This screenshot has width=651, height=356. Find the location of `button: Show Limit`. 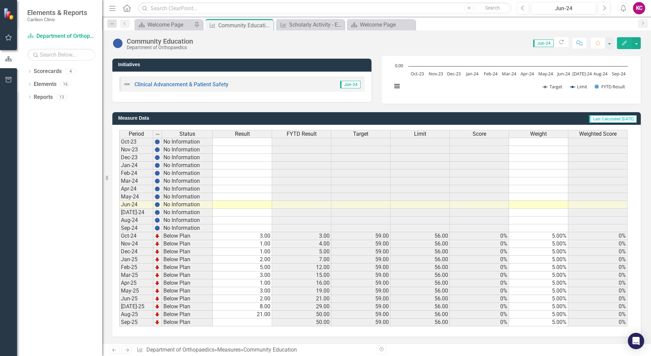

button: Show Limit is located at coordinates (579, 87).